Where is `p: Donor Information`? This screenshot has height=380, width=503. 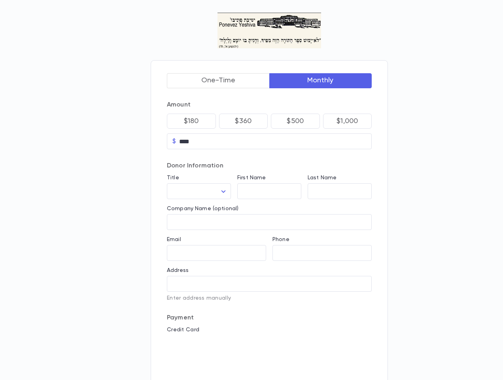
p: Donor Information is located at coordinates (269, 166).